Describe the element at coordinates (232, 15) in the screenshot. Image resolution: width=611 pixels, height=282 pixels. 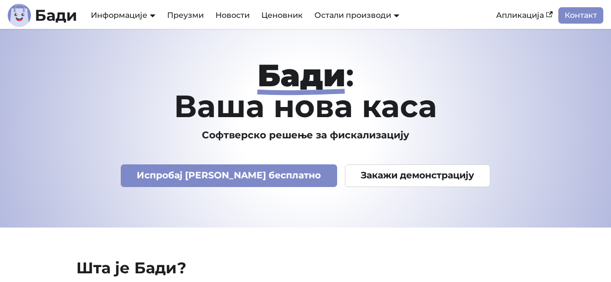
I see `a: Новости` at that location.